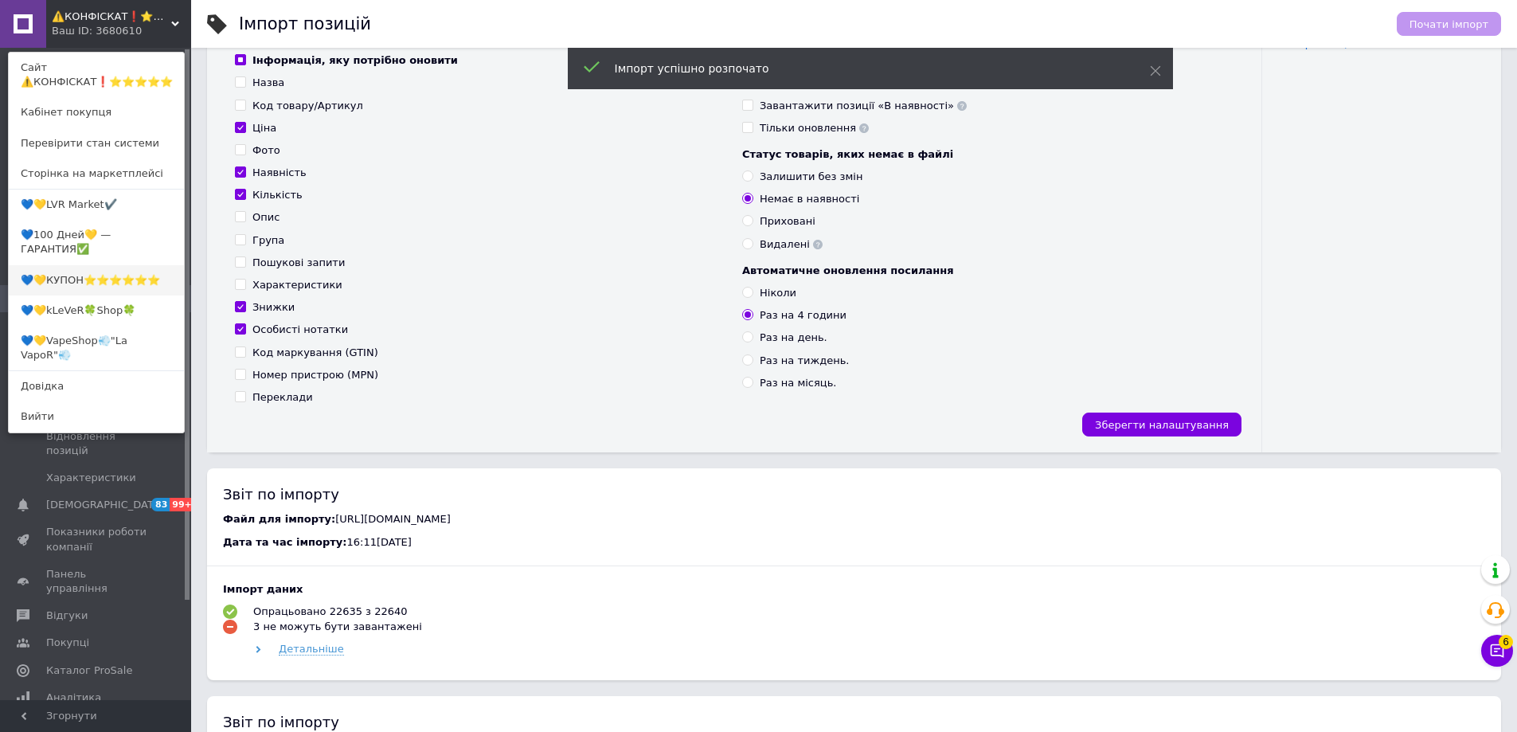  What do you see at coordinates (182, 504) in the screenshot?
I see `span: 99+` at bounding box center [182, 504].